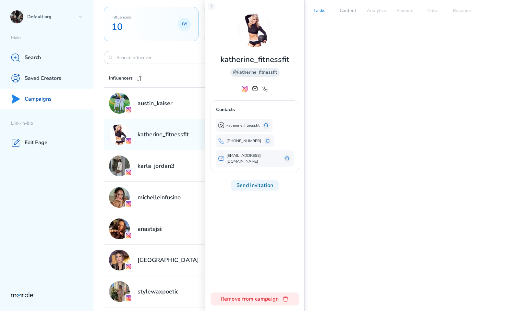 The image size is (509, 311). I want to click on h2: karla_jordan3, so click(156, 166).